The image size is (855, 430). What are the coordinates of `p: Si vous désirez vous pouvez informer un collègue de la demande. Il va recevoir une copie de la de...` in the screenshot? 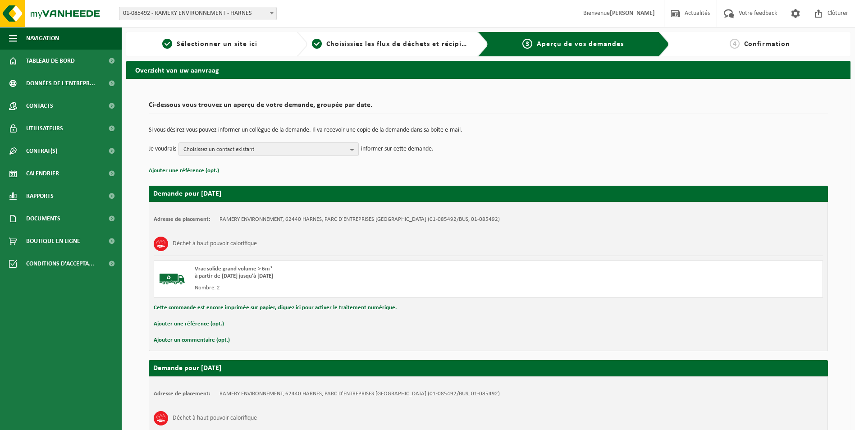 It's located at (488, 130).